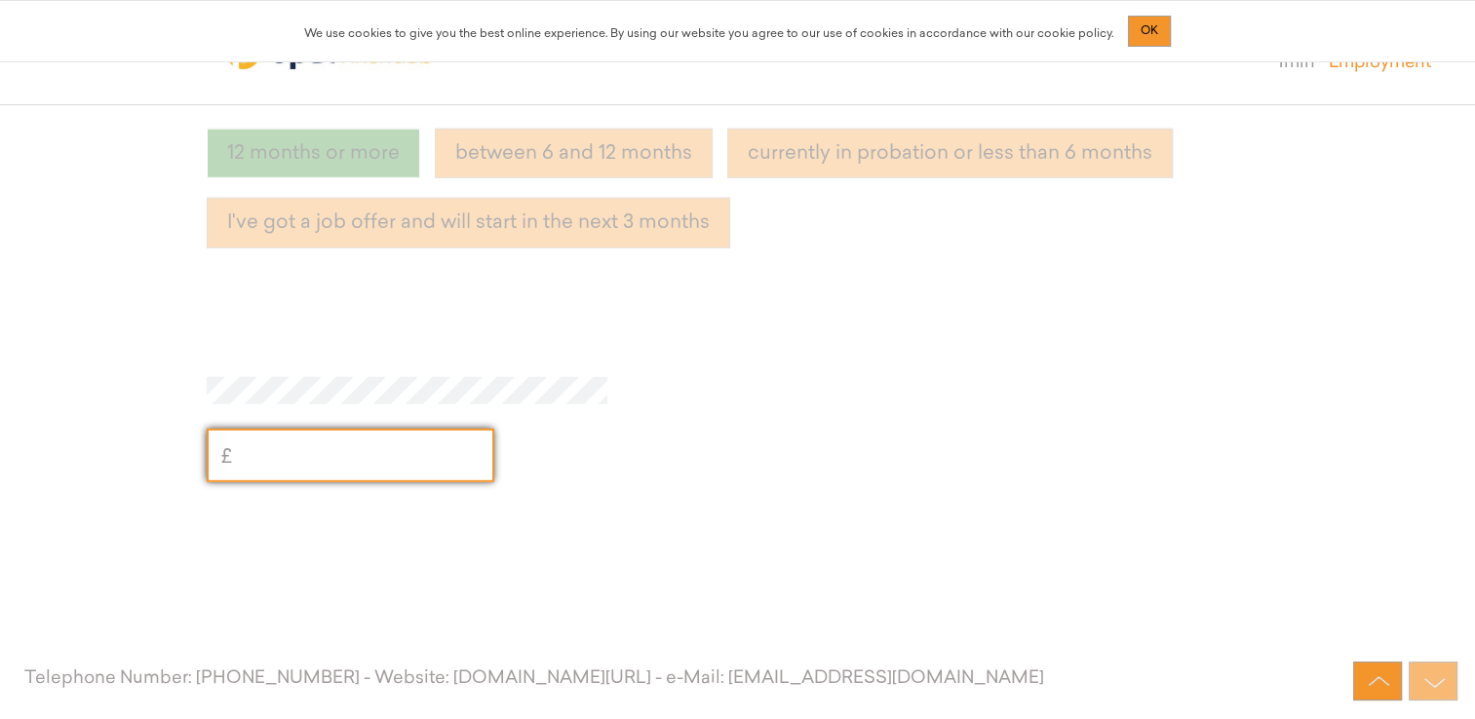  Describe the element at coordinates (1435, 683) in the screenshot. I see `img: forward` at that location.